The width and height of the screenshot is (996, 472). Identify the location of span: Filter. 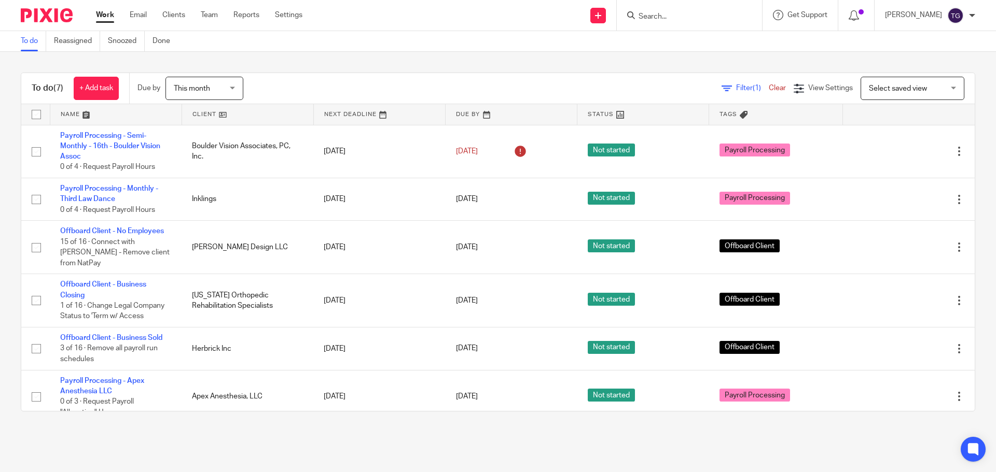
(752, 88).